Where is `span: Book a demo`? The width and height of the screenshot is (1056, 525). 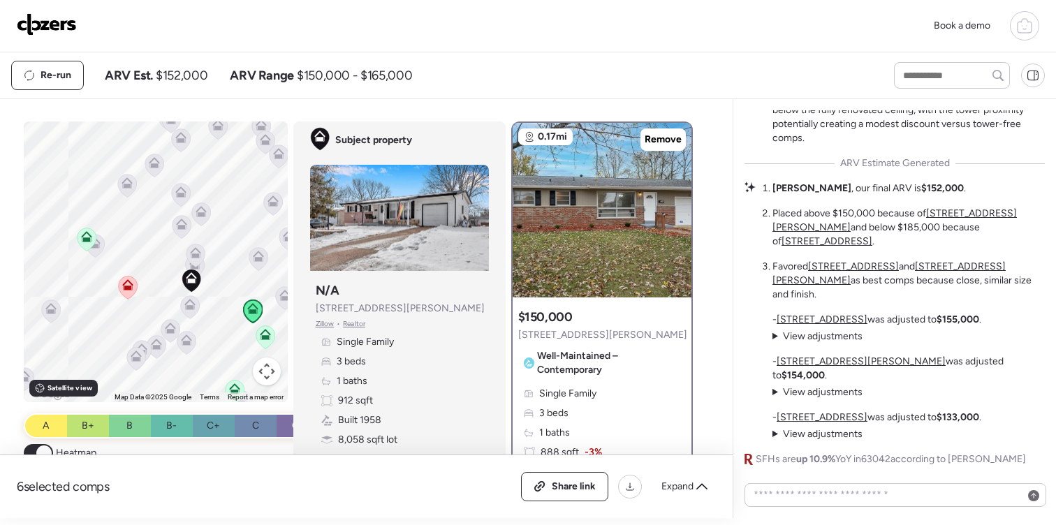
span: Book a demo is located at coordinates (962, 25).